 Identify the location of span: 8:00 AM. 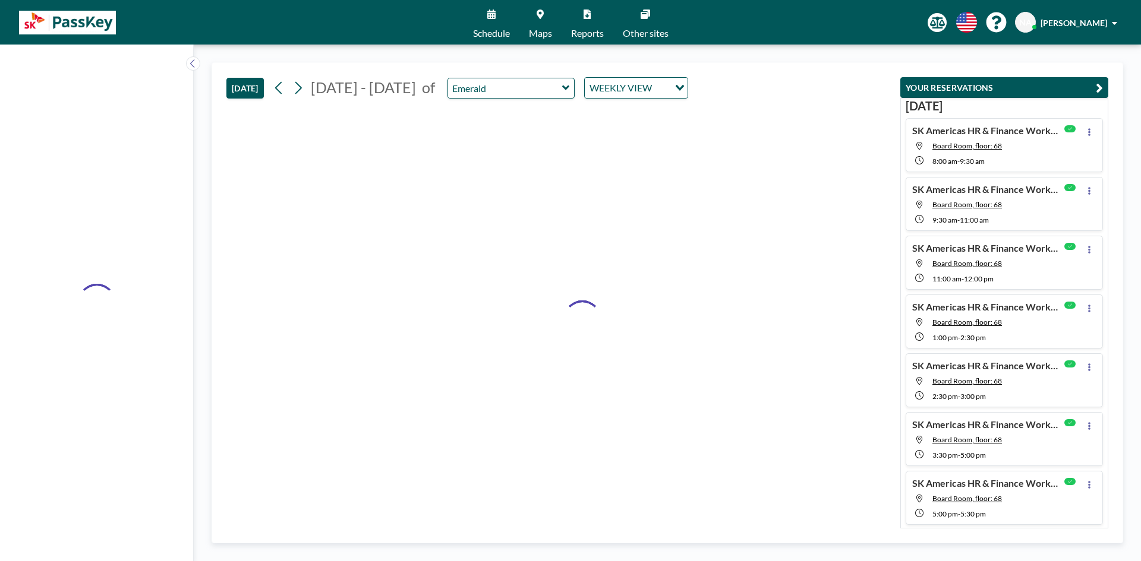
(945, 161).